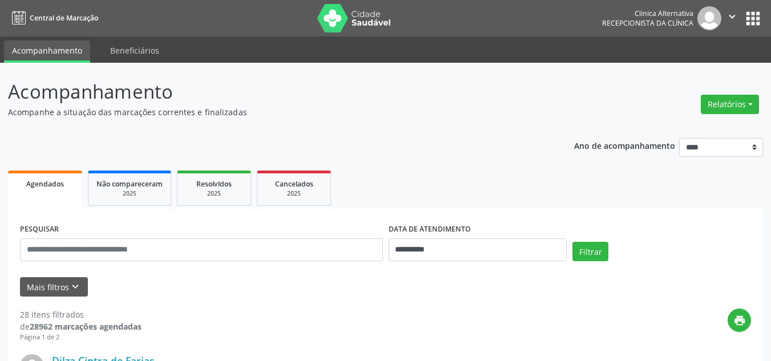 The width and height of the screenshot is (771, 361). Describe the element at coordinates (272, 92) in the screenshot. I see `p: Acompanhamento` at that location.